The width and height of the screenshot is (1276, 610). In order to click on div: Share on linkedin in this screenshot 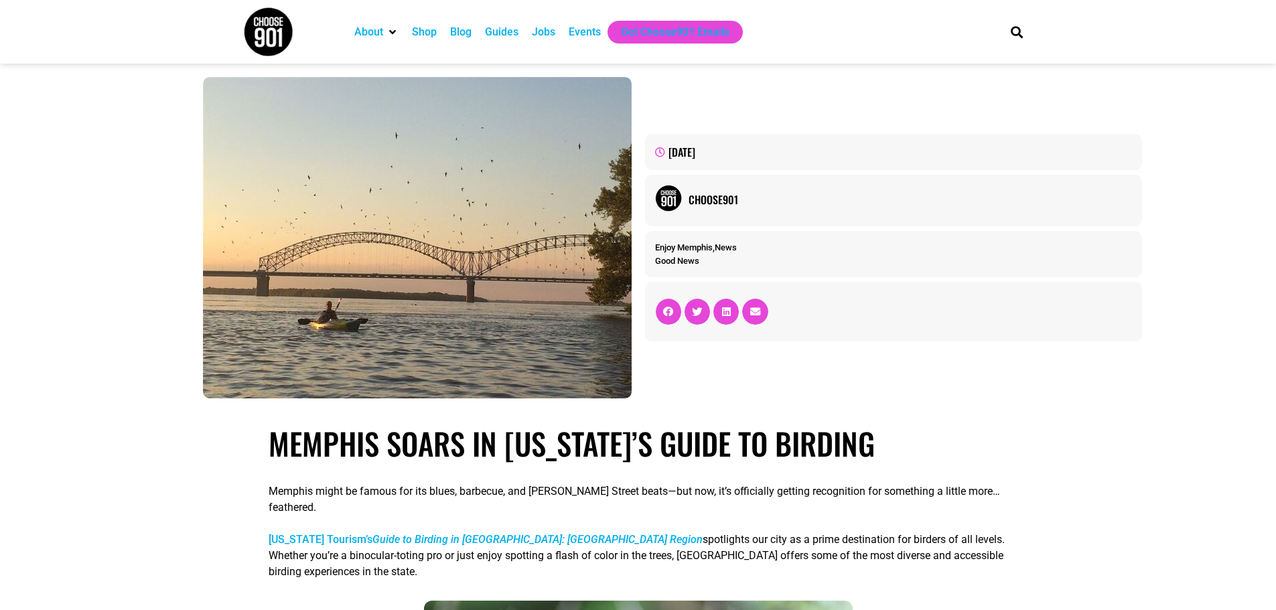, I will do `click(726, 311)`.